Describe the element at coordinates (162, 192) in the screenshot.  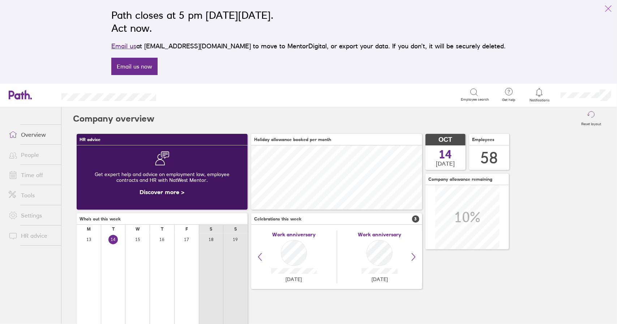
I see `a: Discover more >` at that location.